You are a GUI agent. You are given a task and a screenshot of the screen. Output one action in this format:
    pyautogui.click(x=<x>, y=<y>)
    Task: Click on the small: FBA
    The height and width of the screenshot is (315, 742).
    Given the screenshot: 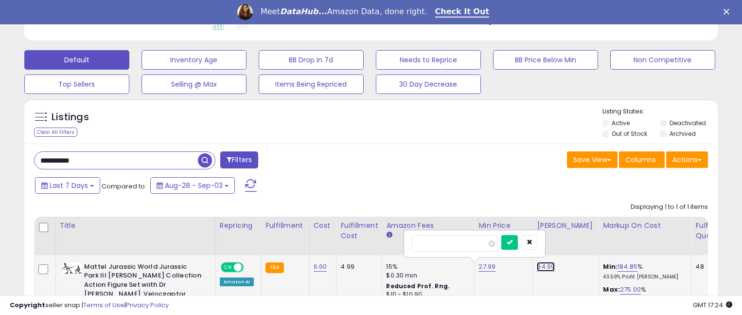 What is the action you would take?
    pyautogui.click(x=274, y=268)
    